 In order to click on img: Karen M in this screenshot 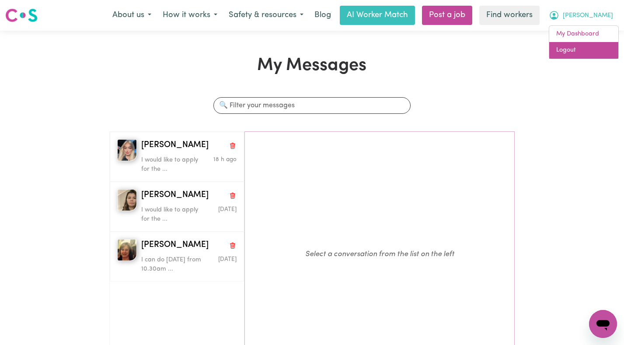, I will do `click(127, 250)`.